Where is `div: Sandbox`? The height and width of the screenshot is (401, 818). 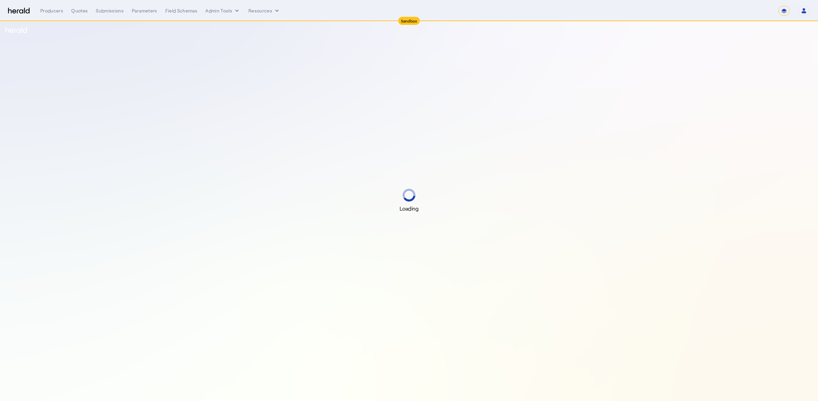 div: Sandbox is located at coordinates (409, 21).